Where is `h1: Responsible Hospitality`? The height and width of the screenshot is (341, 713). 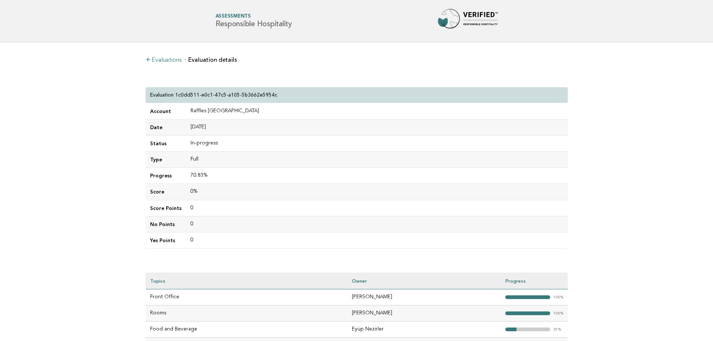 h1: Responsible Hospitality is located at coordinates (254, 21).